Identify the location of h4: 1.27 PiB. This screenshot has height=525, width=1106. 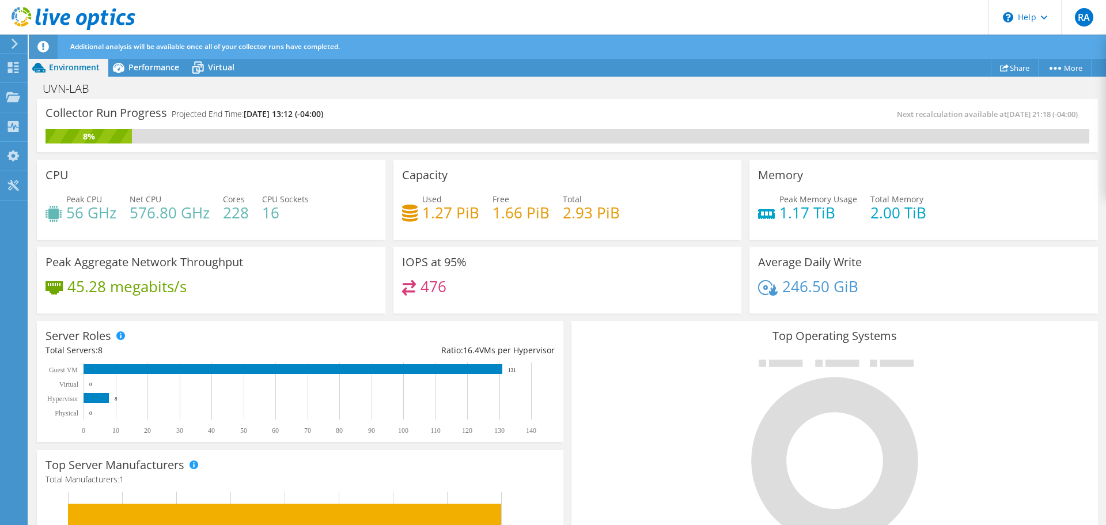
(450, 213).